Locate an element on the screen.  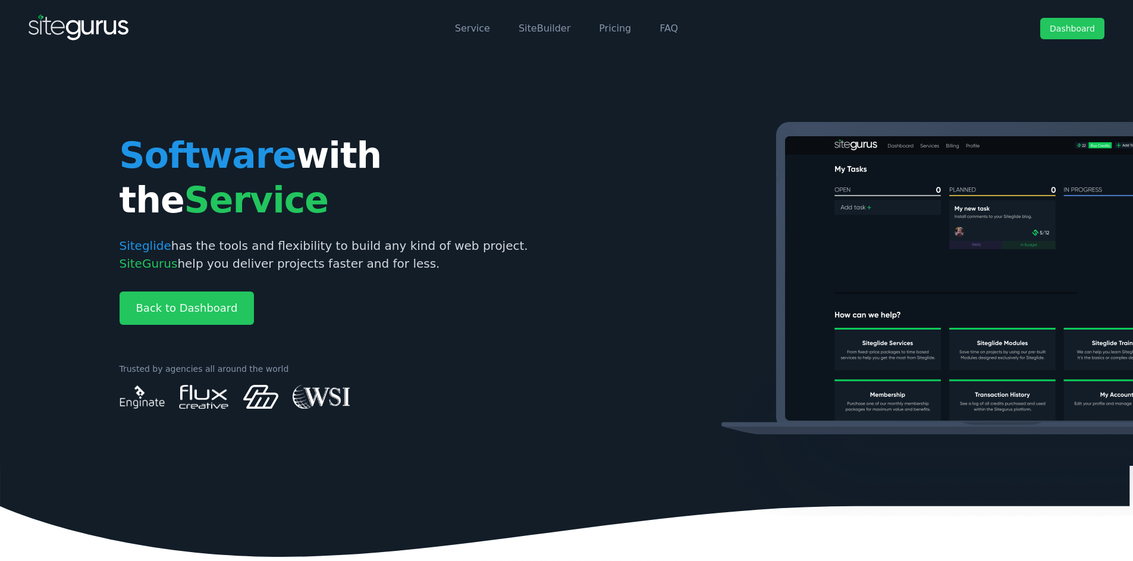
p: has the tools and flexibility to build any kind of web project. help you deliver projects faster ... is located at coordinates (338, 255).